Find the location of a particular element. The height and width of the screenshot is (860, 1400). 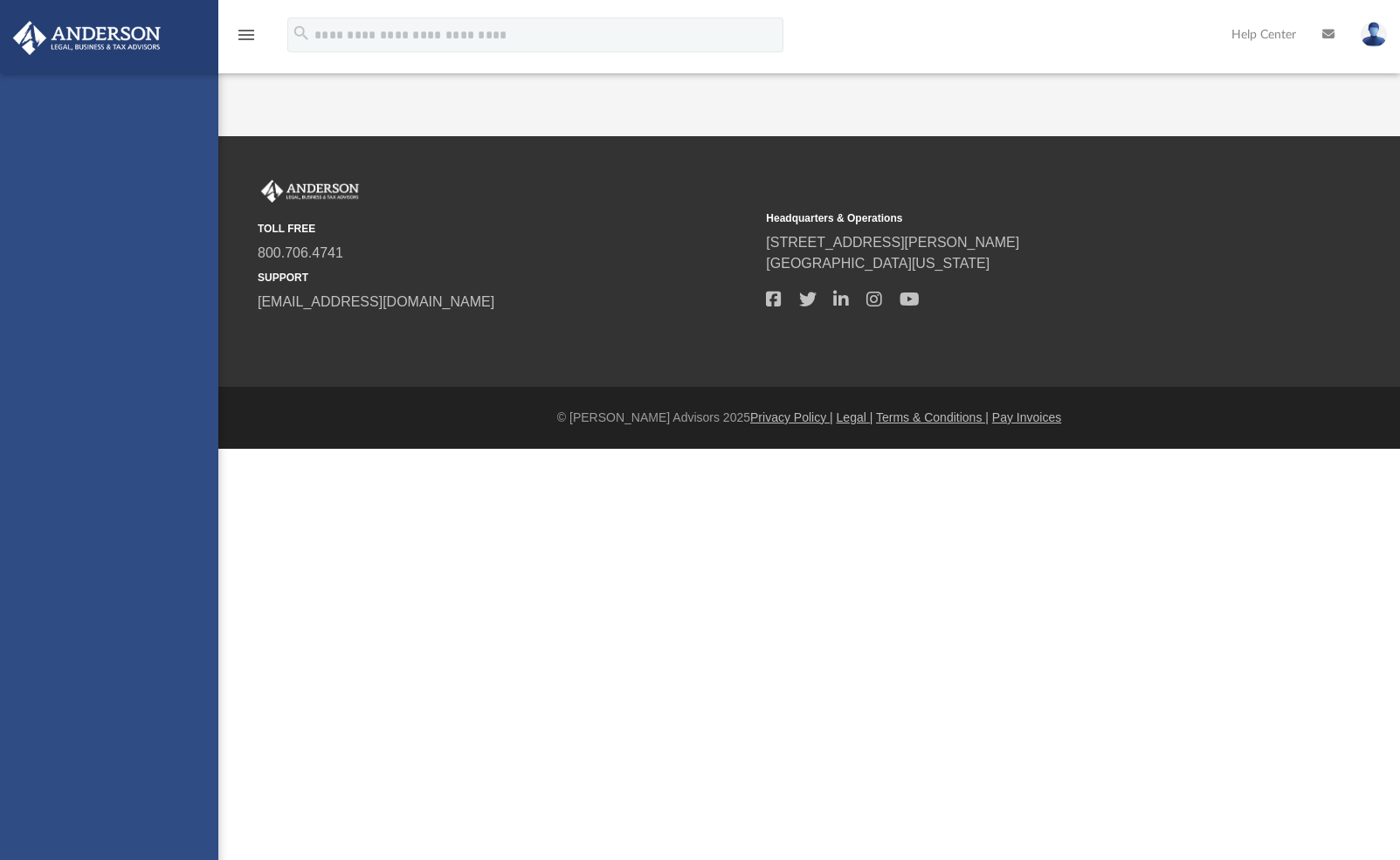

i: menu is located at coordinates (246, 35).